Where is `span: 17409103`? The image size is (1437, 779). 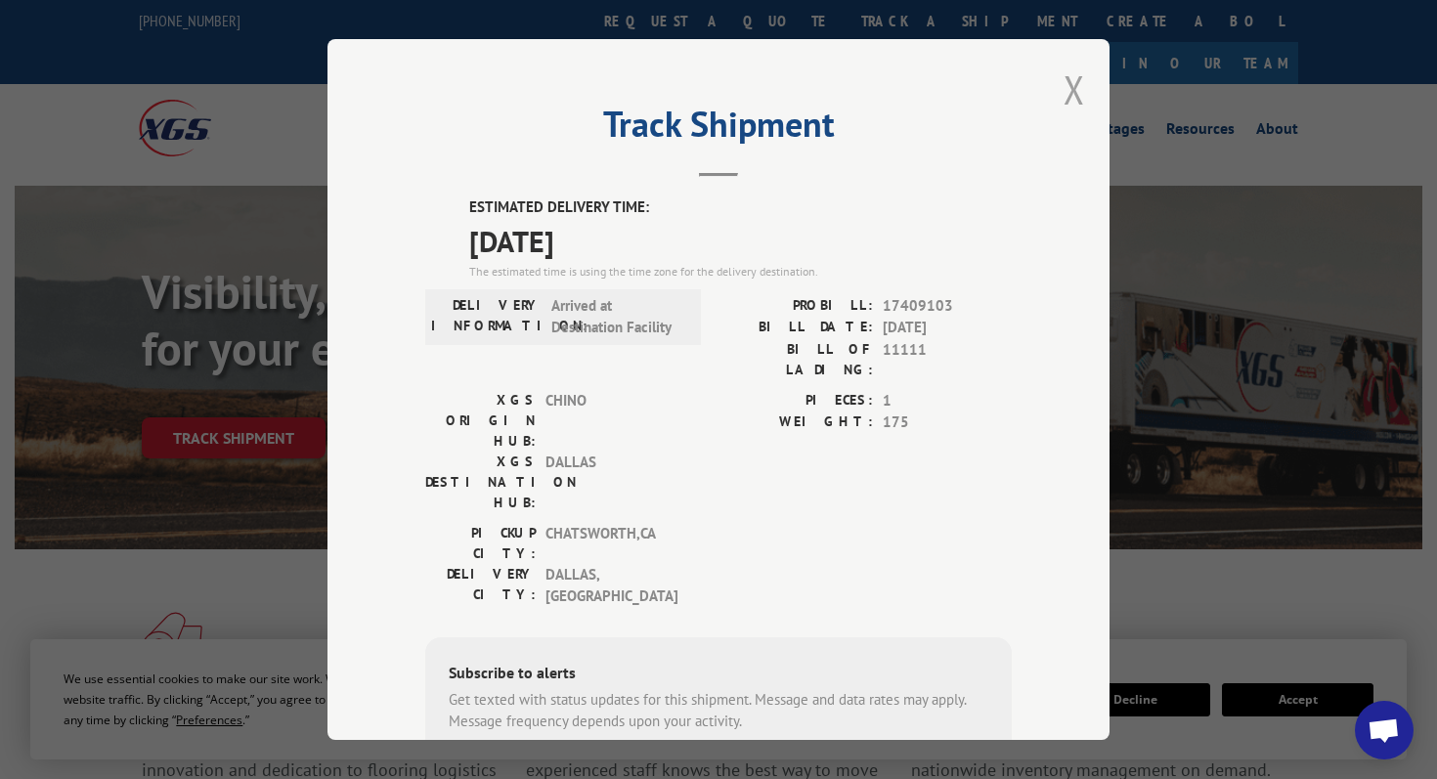 span: 17409103 is located at coordinates (947, 305).